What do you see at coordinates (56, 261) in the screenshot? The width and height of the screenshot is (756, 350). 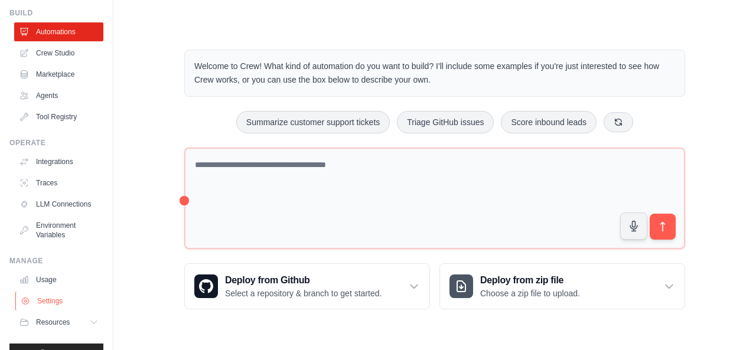 I see `div: Manage` at bounding box center [56, 261].